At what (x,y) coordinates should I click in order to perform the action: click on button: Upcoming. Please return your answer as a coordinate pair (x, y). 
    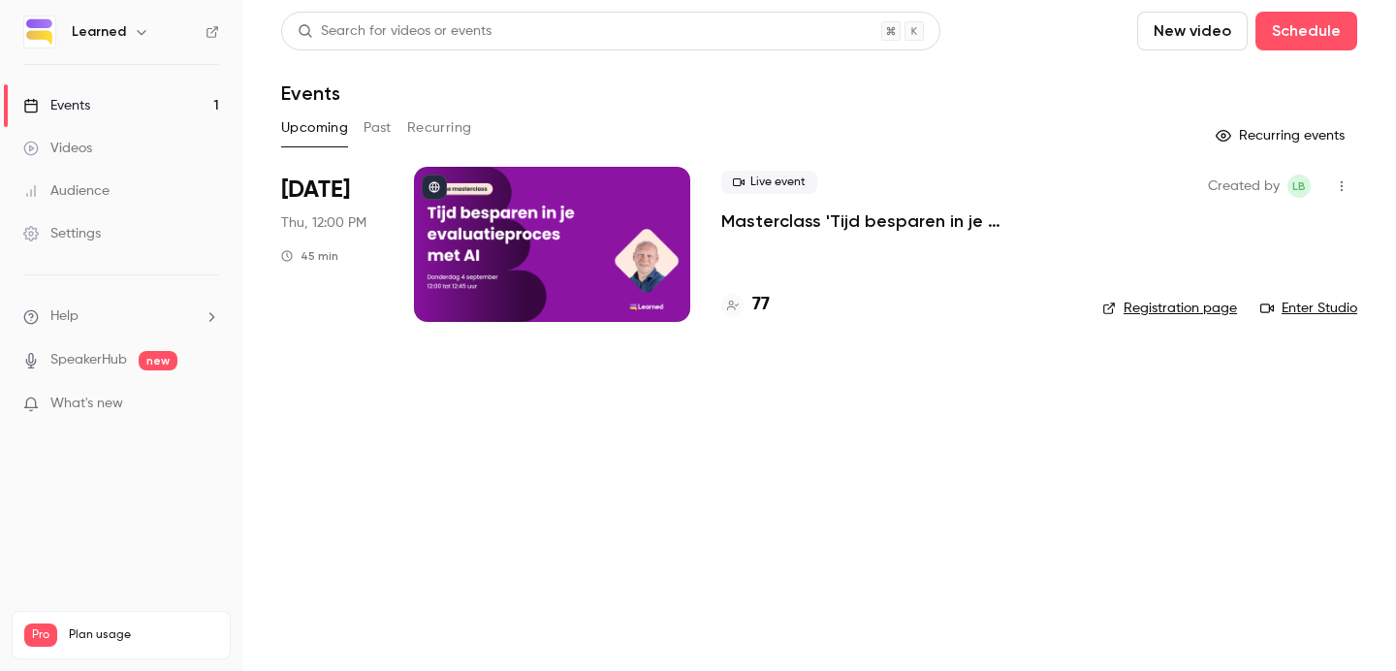
    Looking at the image, I should click on (314, 128).